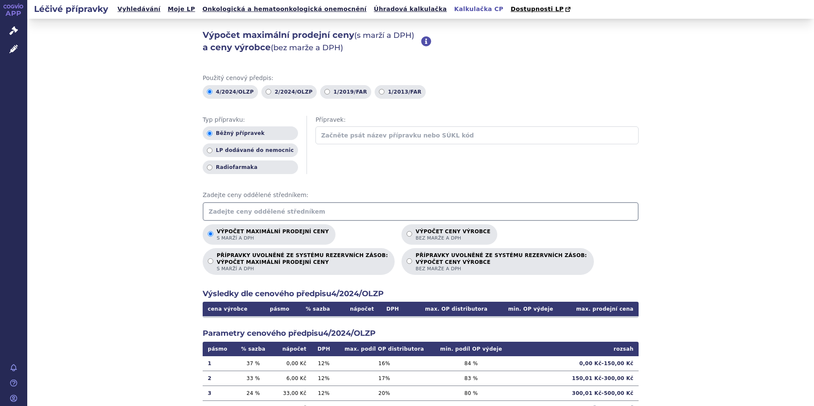 The height and width of the screenshot is (406, 814). I want to click on td: 150,01 Kč - 300,00 Kč, so click(575, 378).